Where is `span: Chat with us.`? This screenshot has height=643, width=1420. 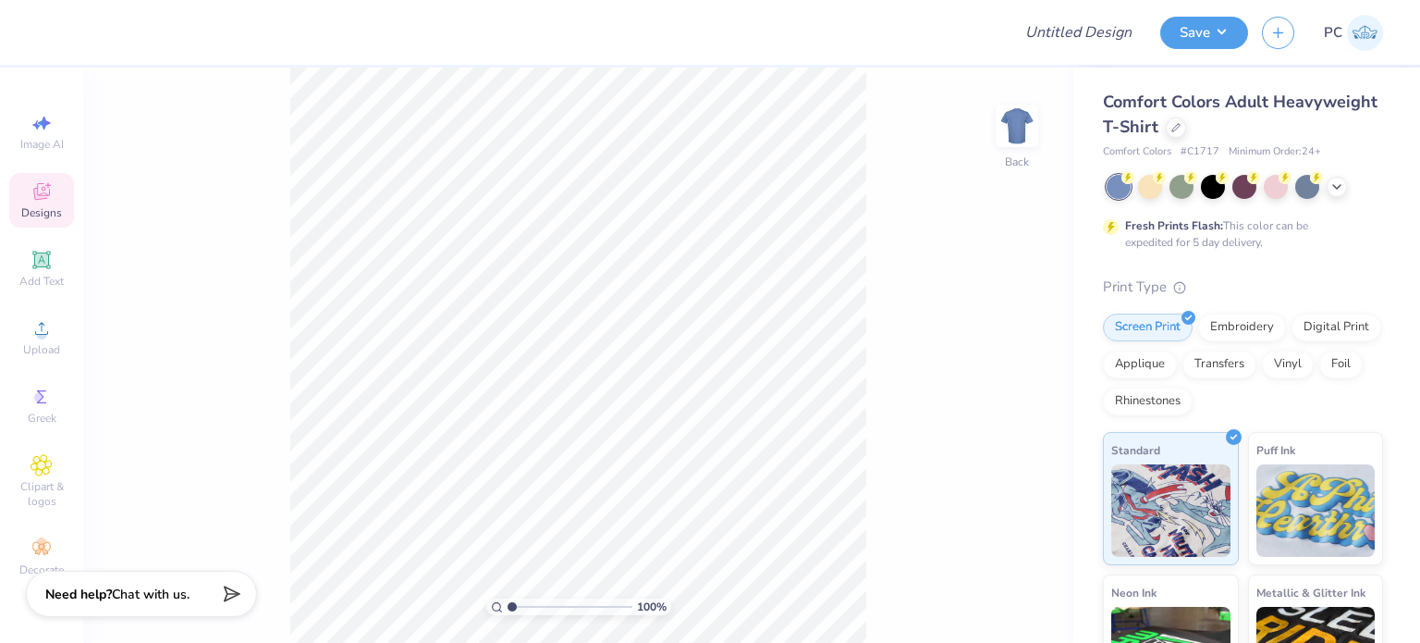 span: Chat with us. is located at coordinates (151, 594).